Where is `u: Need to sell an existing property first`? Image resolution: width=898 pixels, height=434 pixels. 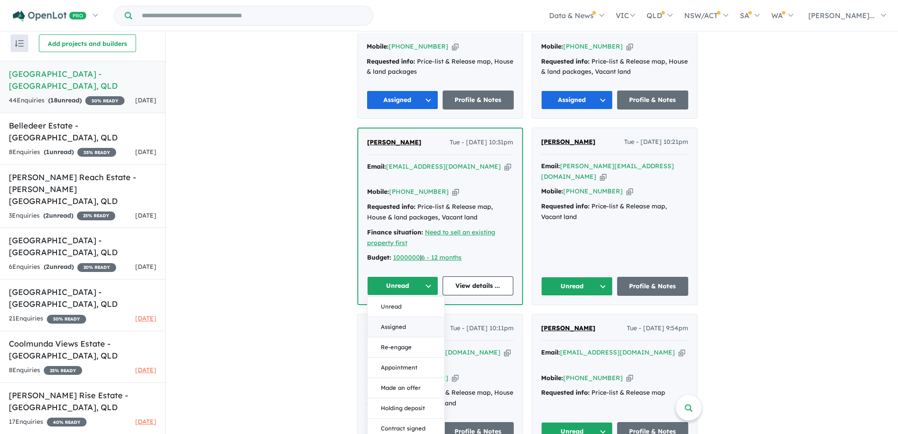 u: Need to sell an existing property first is located at coordinates (431, 238).